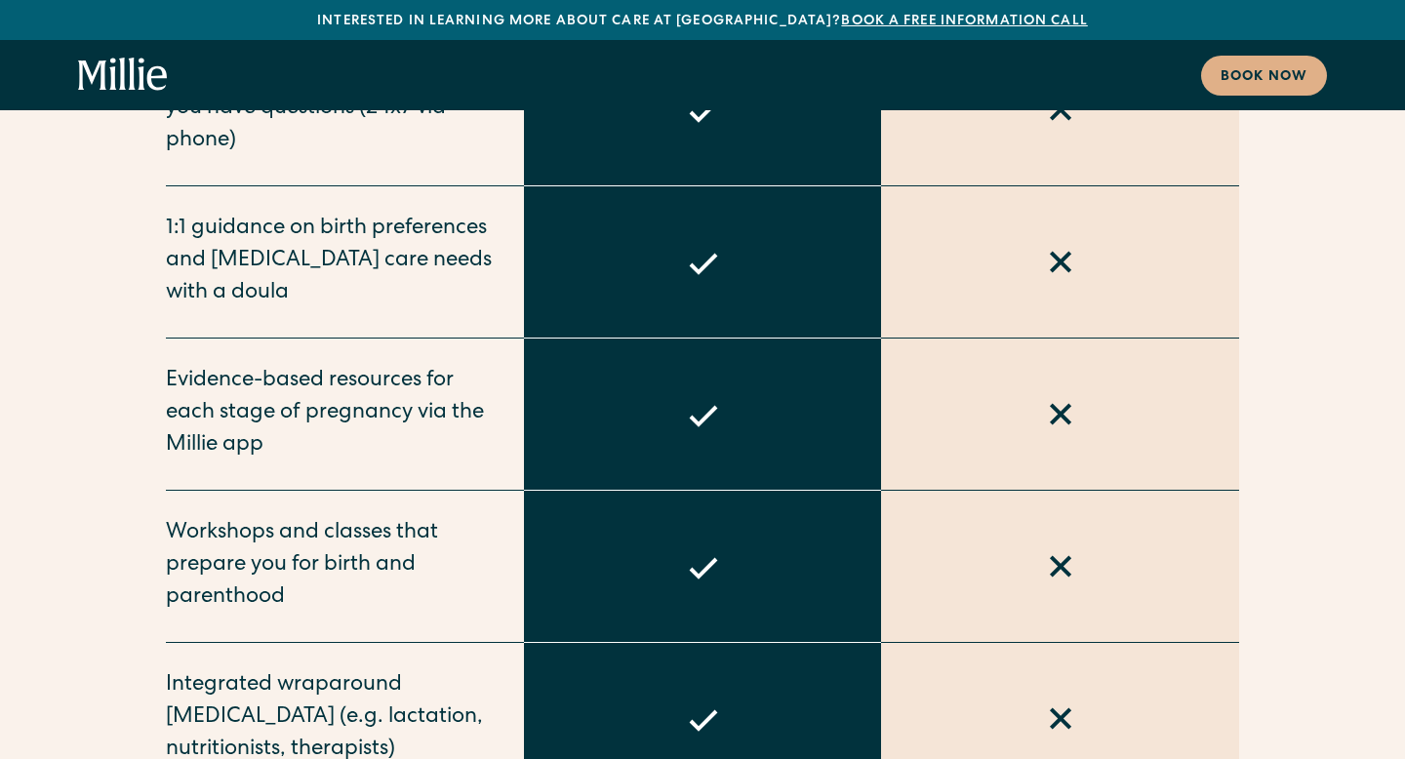 Image resolution: width=1405 pixels, height=759 pixels. I want to click on a: home, so click(123, 75).